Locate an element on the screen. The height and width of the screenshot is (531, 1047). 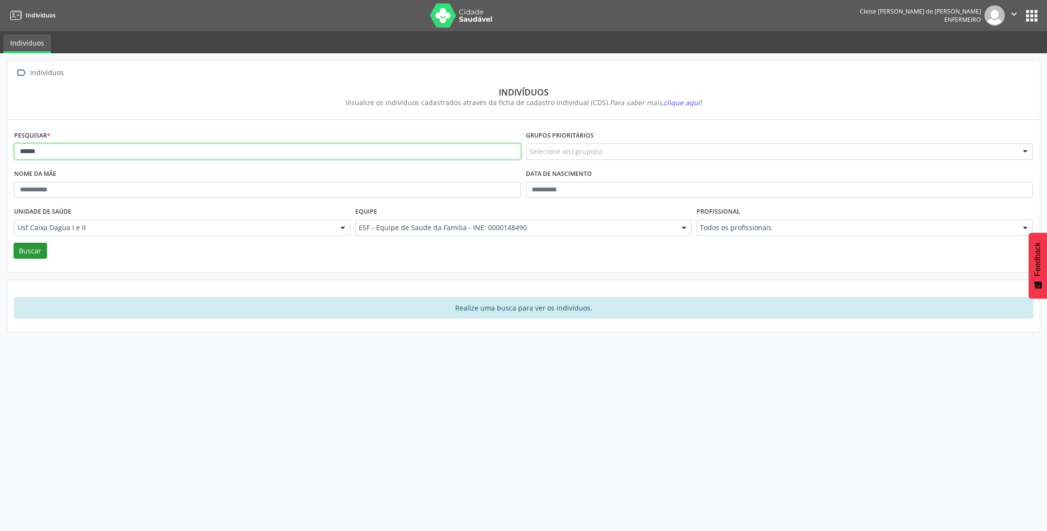
span: Usf Caixa Dagua I e II is located at coordinates (174, 228).